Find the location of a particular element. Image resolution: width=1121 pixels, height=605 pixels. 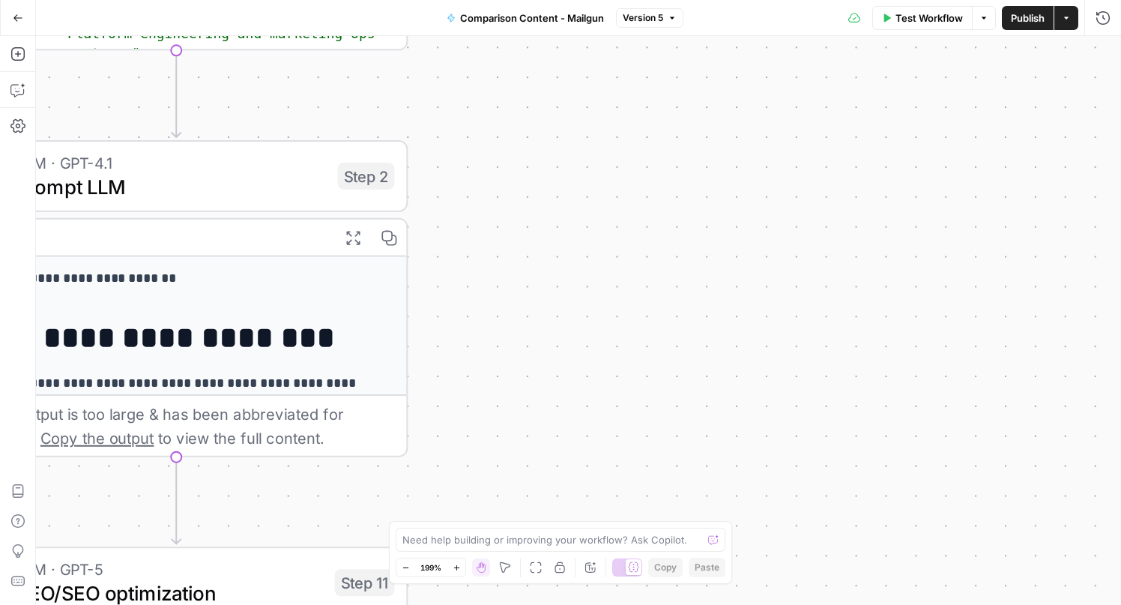

span: Paste is located at coordinates (707, 567).